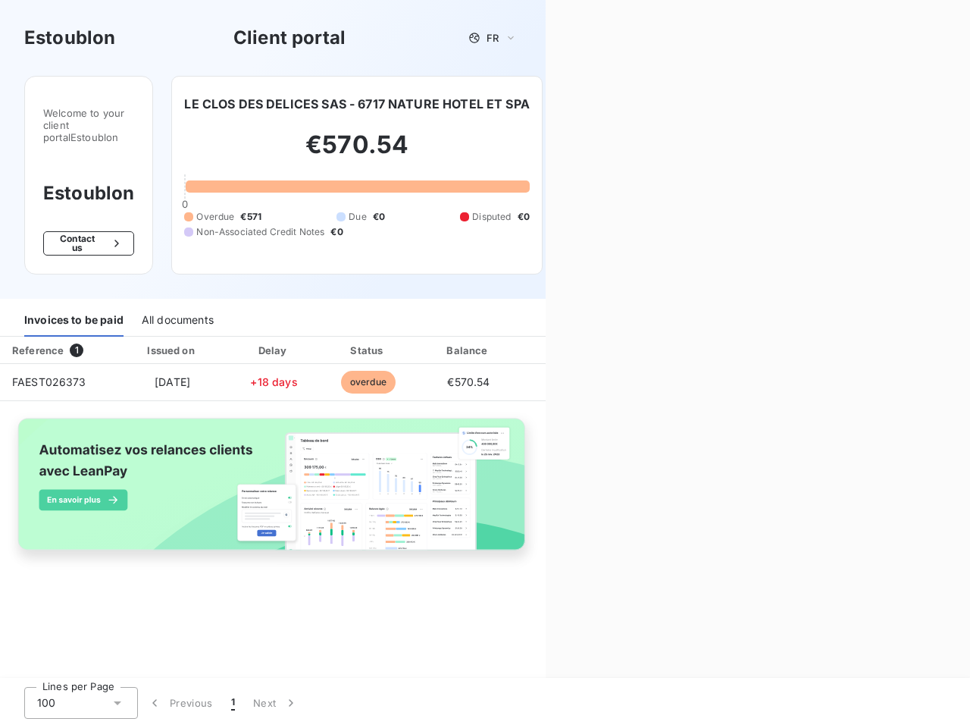 This screenshot has width=970, height=728. I want to click on button: Previous, so click(180, 703).